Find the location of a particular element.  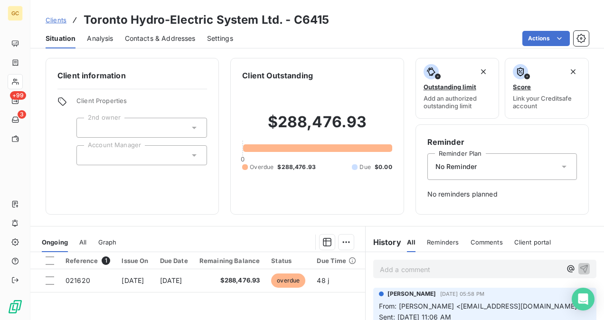

span: 021620 is located at coordinates (78, 280).